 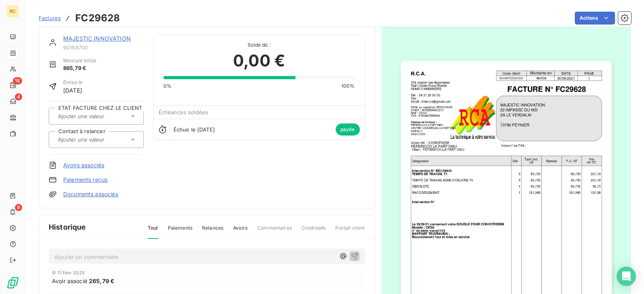 What do you see at coordinates (314, 231) in the screenshot?
I see `span: Creditsafe` at bounding box center [314, 231].